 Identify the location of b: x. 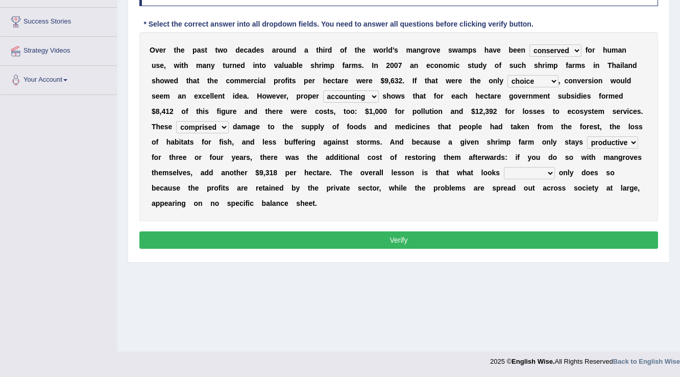
(200, 96).